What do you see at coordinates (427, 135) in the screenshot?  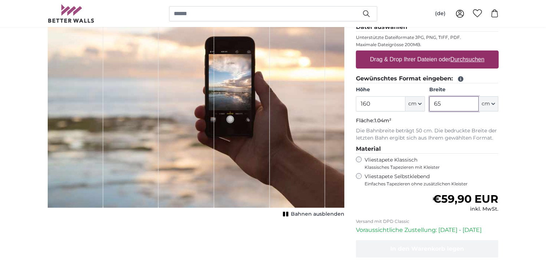 I see `p: Die Bahnbreite beträgt 50 cm. Die bedruckte Breite der letzten Bahn ergibt sich aus Ihrem gewählt...` at bounding box center [427, 135].